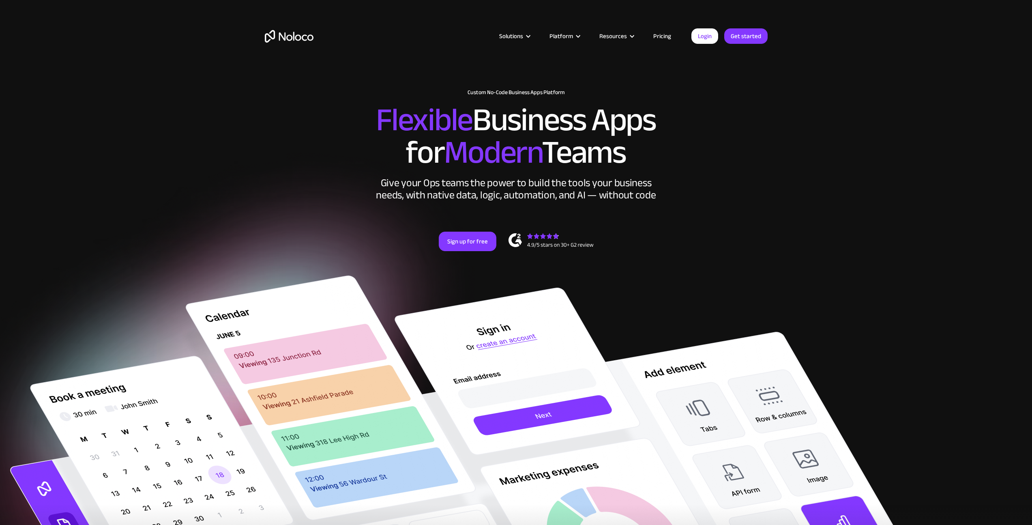 This screenshot has width=1032, height=525. I want to click on a: Login, so click(705, 36).